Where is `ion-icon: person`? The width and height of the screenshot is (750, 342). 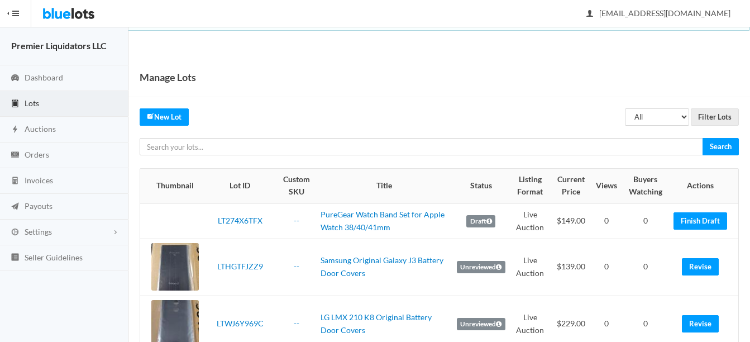 ion-icon: person is located at coordinates (590, 14).